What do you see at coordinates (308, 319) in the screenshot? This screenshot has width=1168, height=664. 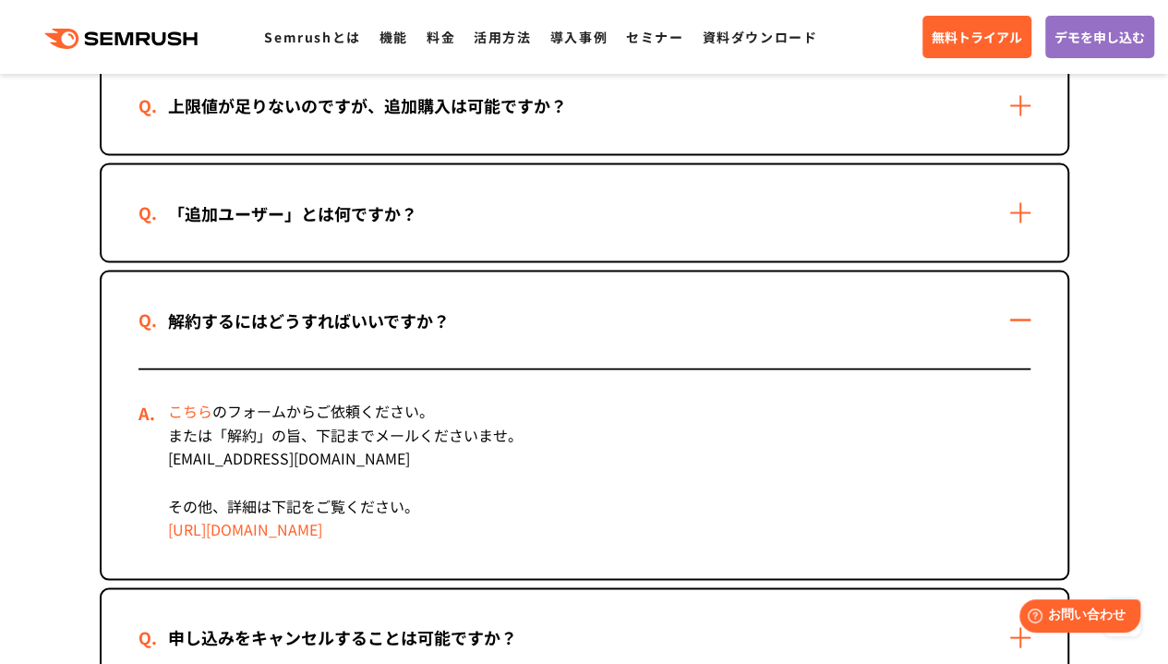 I see `div: 解約するにはどうすればいいですか？` at bounding box center [308, 319].